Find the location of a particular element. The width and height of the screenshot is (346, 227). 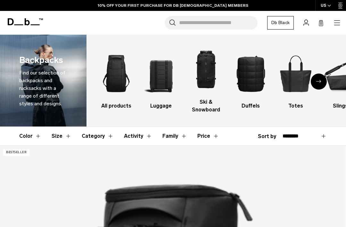

h3: Ski & Snowboard is located at coordinates (206, 106).